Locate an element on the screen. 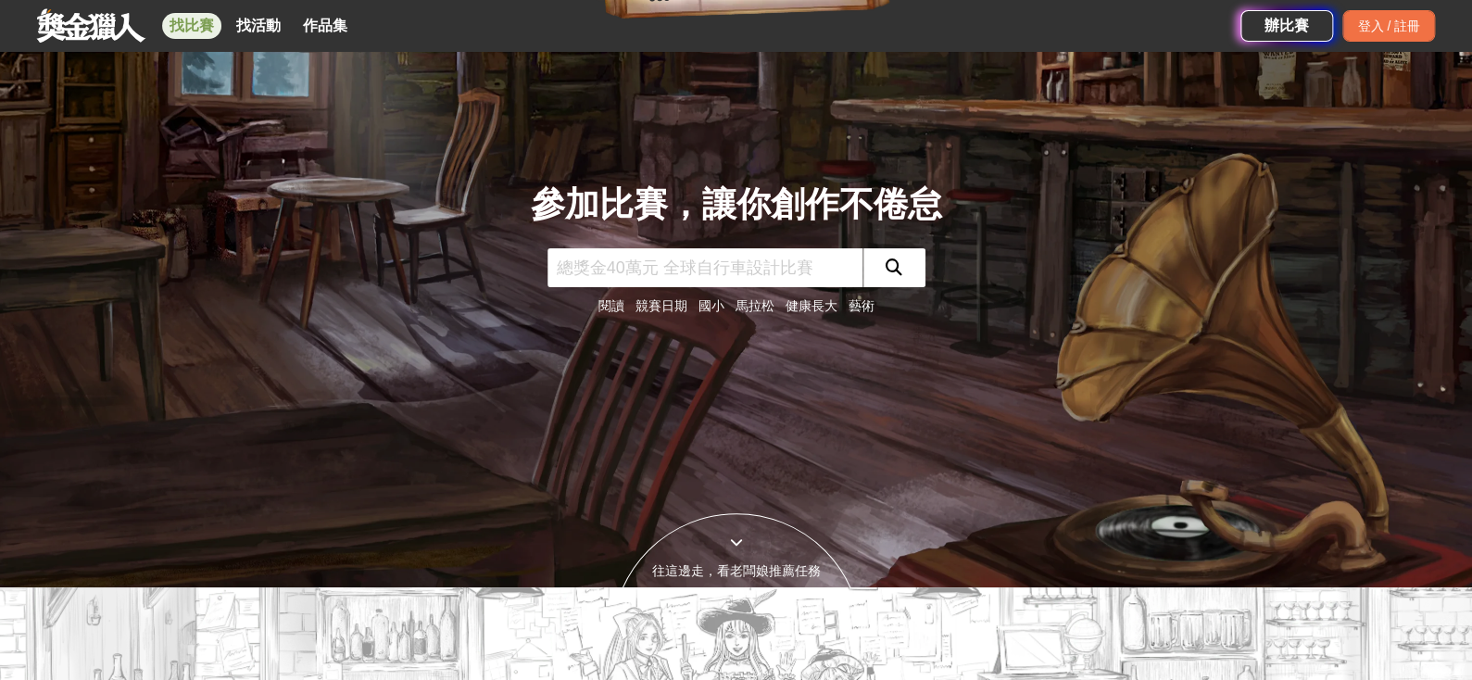  a: 辦比賽 is located at coordinates (1286, 26).